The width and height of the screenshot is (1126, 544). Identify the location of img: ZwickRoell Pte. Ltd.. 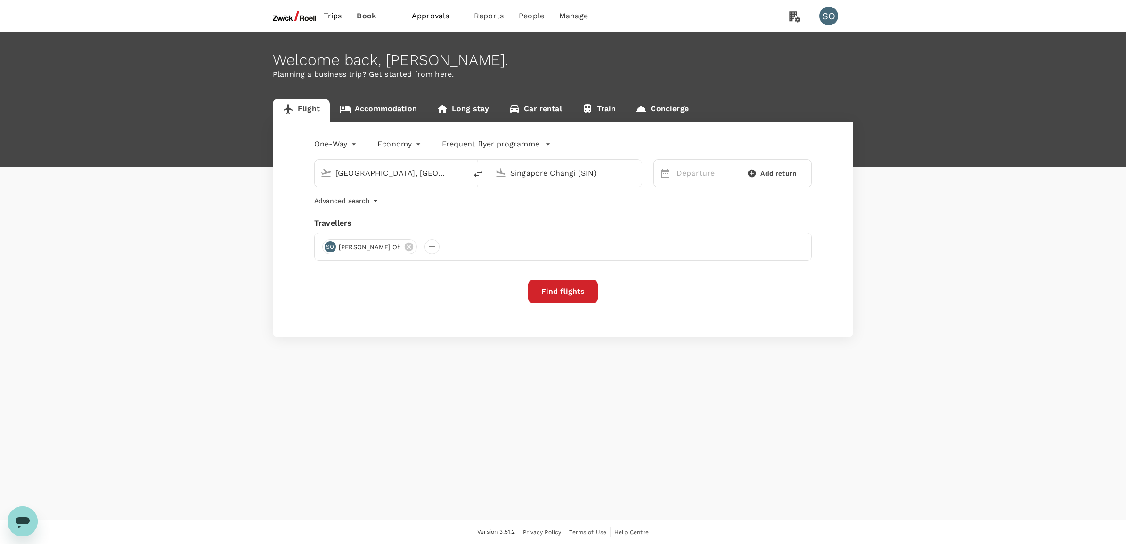
(294, 16).